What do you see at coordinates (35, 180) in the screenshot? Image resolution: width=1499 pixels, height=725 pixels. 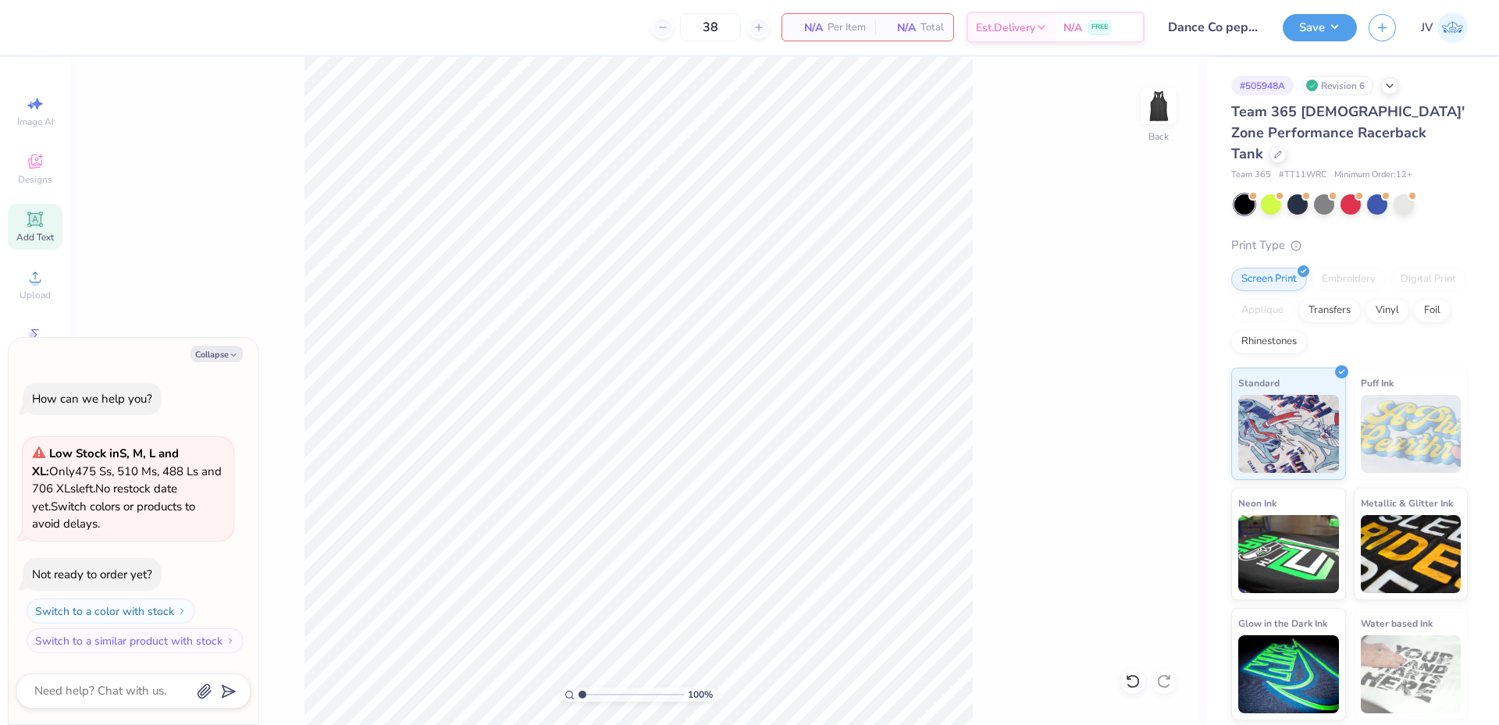 I see `span: Designs` at bounding box center [35, 180].